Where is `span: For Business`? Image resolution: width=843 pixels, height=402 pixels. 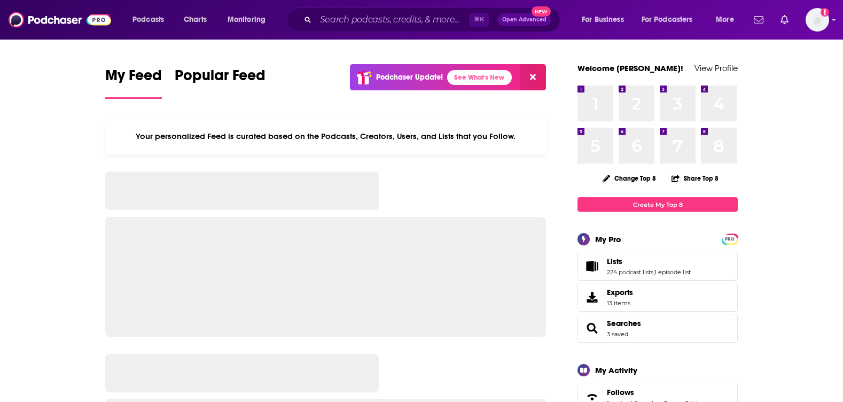 span: For Business is located at coordinates (603, 20).